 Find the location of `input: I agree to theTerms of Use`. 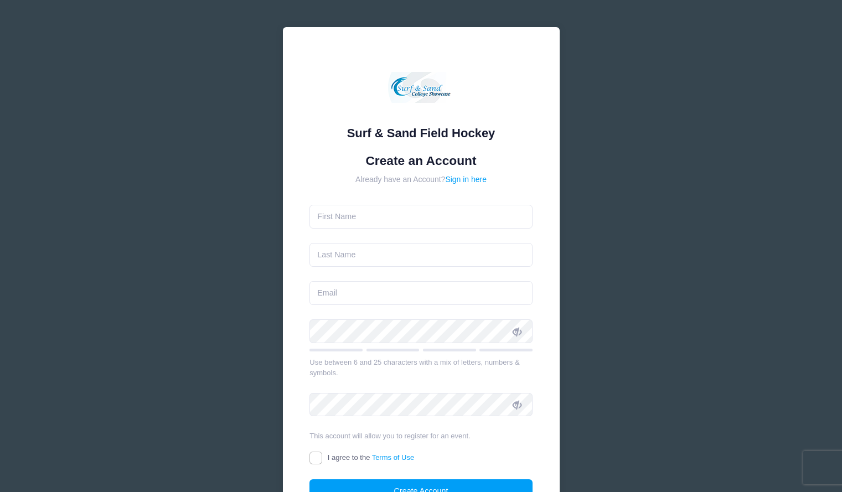

input: I agree to theTerms of Use is located at coordinates (316, 458).